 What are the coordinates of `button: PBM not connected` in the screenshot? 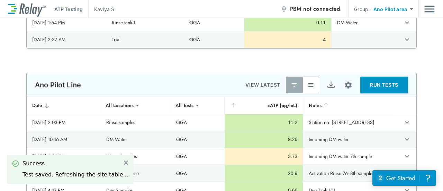 It's located at (310, 9).